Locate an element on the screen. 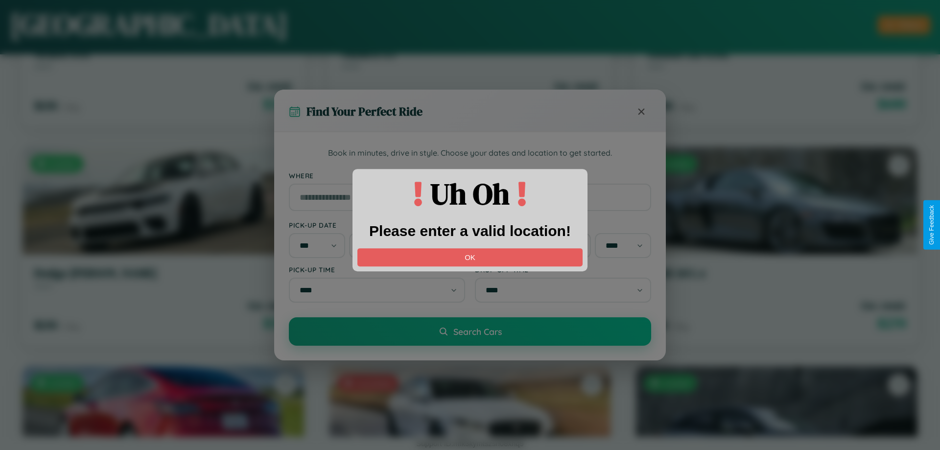  span: Search Cars is located at coordinates (477, 331).